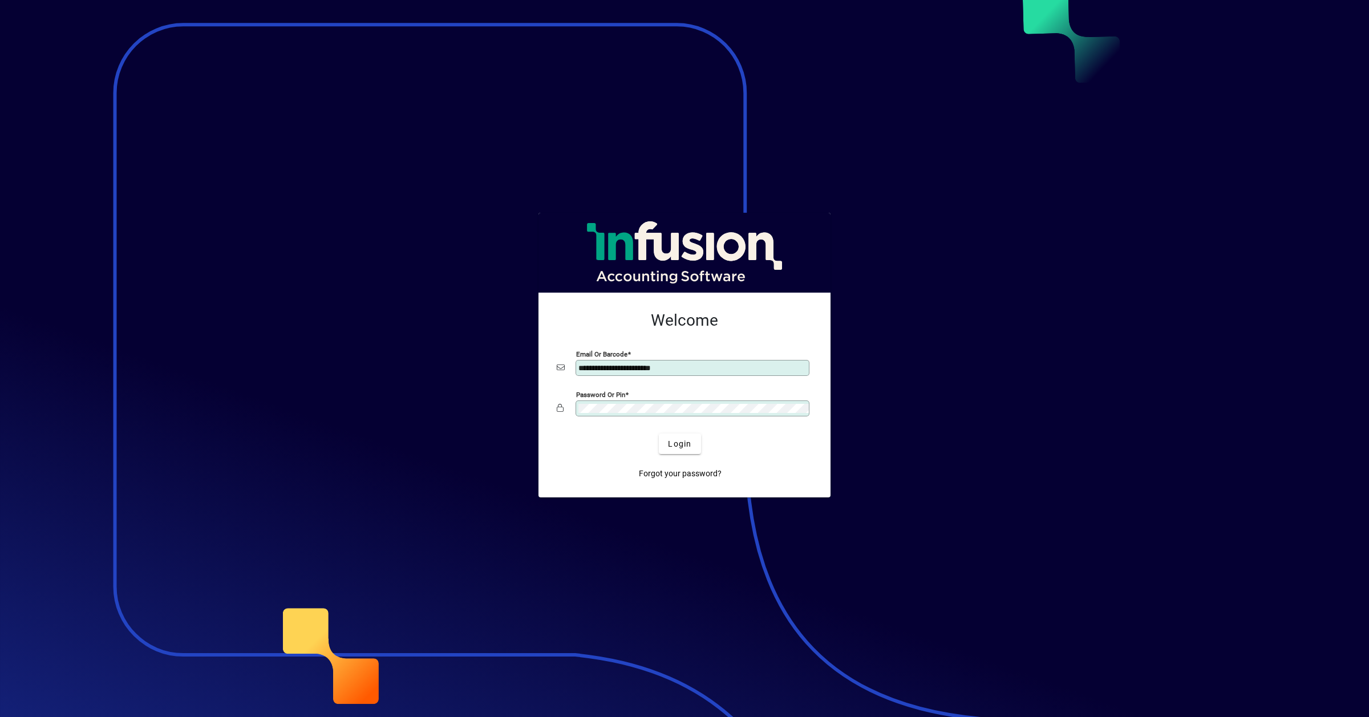  I want to click on span: Login, so click(679, 444).